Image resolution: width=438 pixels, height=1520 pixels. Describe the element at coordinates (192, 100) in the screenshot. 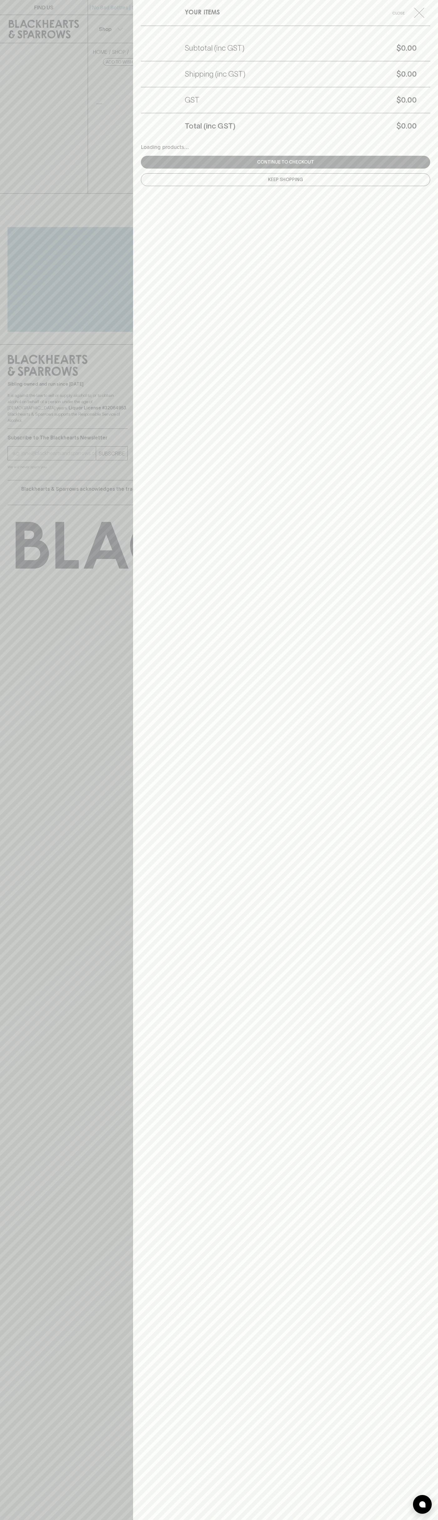

I see `h5: GST` at that location.